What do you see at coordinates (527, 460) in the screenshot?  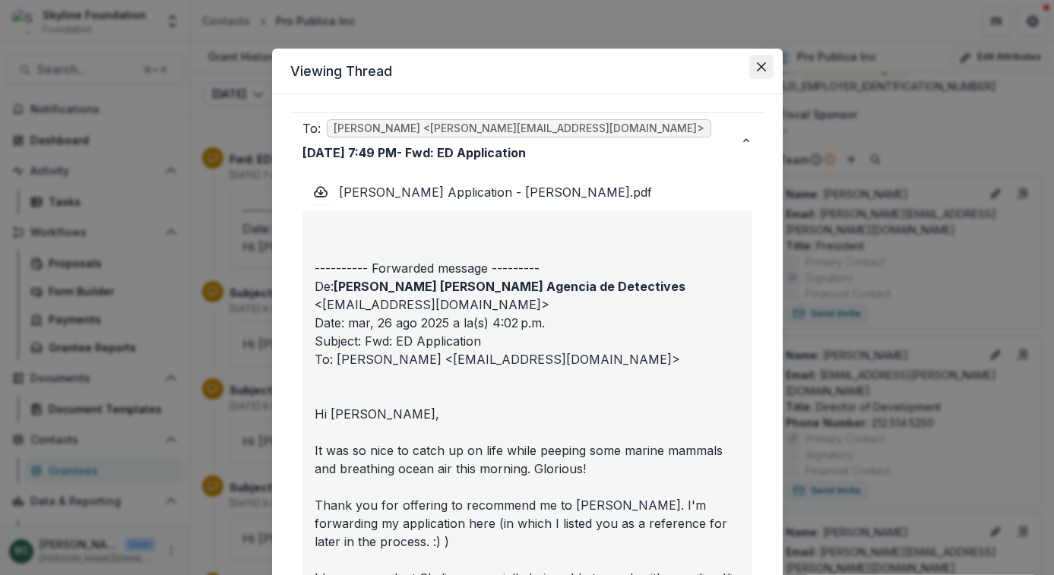 I see `div: It was so nice to catch up on life while peeping some marine mammals and breathing ocean air this...` at bounding box center [527, 460].